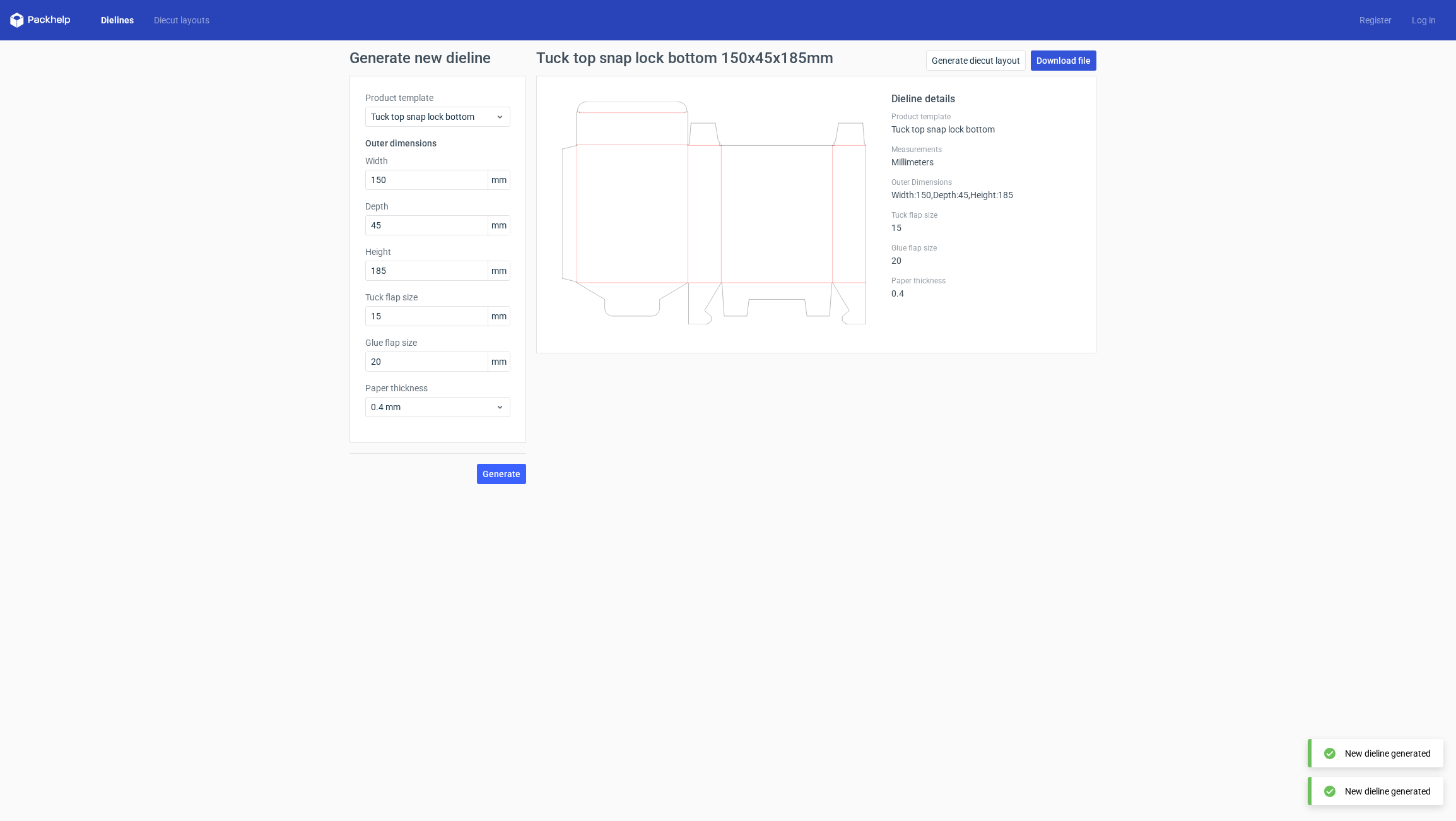 Image resolution: width=1456 pixels, height=821 pixels. I want to click on button: Generate, so click(502, 474).